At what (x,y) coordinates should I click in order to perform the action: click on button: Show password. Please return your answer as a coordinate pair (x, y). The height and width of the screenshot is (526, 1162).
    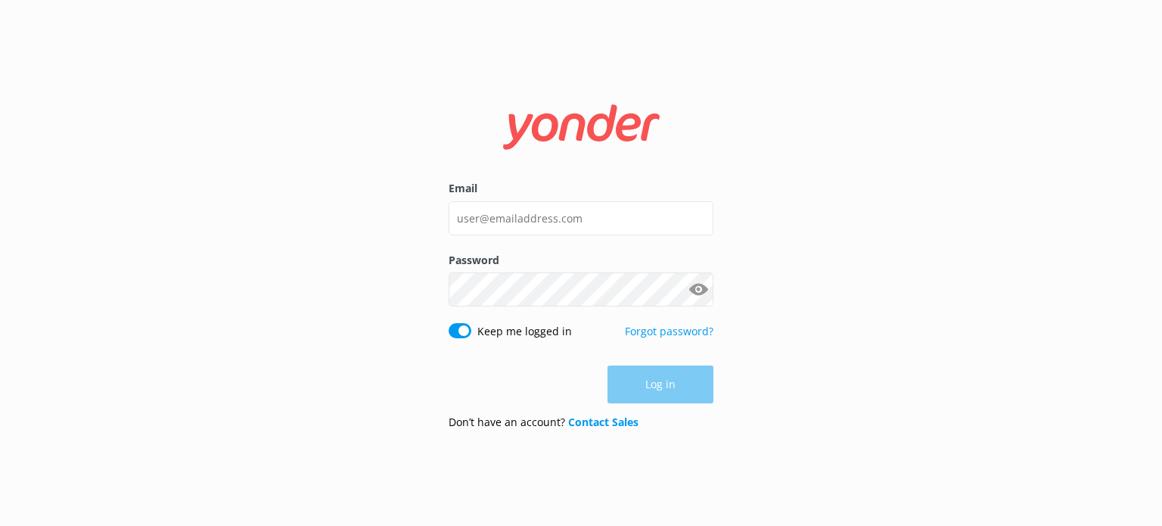
    Looking at the image, I should click on (698, 290).